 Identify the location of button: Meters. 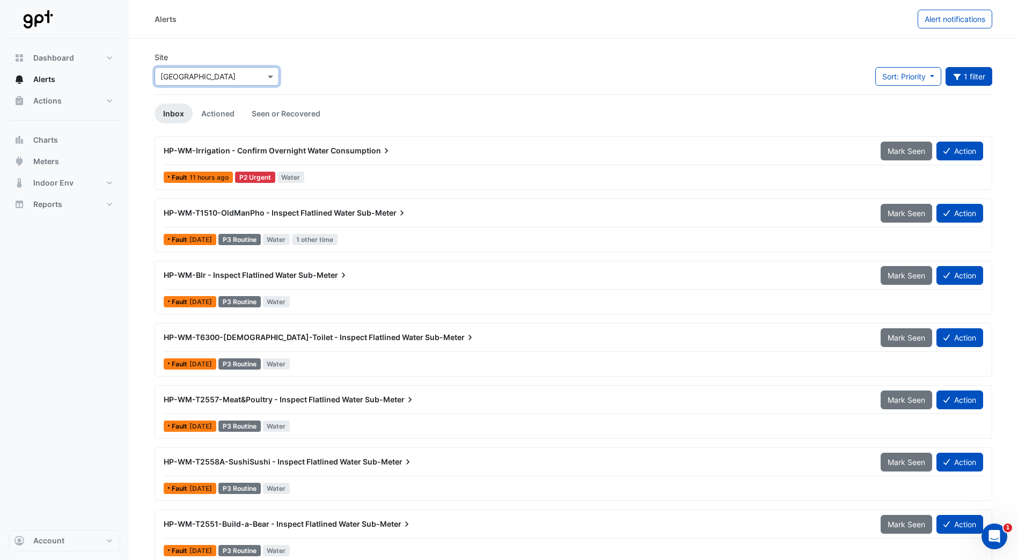
(64, 161).